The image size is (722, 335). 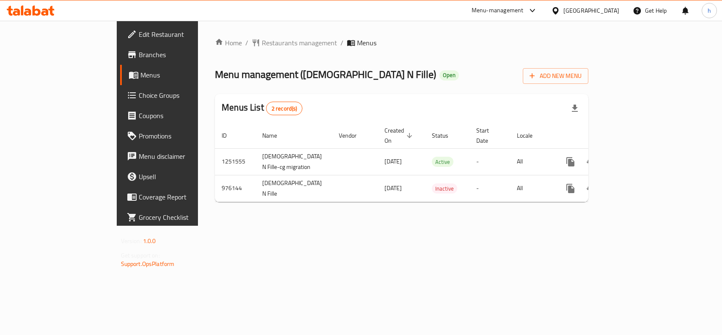 I want to click on span: Open, so click(x=449, y=75).